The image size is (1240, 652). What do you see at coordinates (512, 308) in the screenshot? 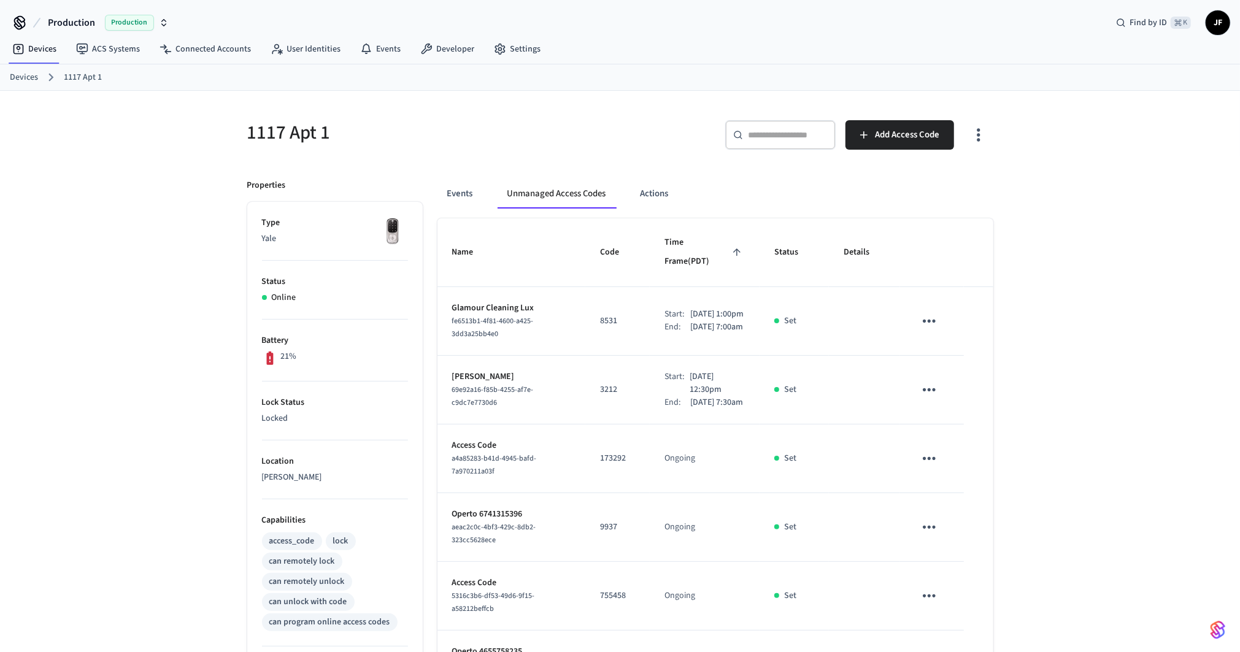
I see `p: Glamour Cleaning Lux` at bounding box center [512, 308].